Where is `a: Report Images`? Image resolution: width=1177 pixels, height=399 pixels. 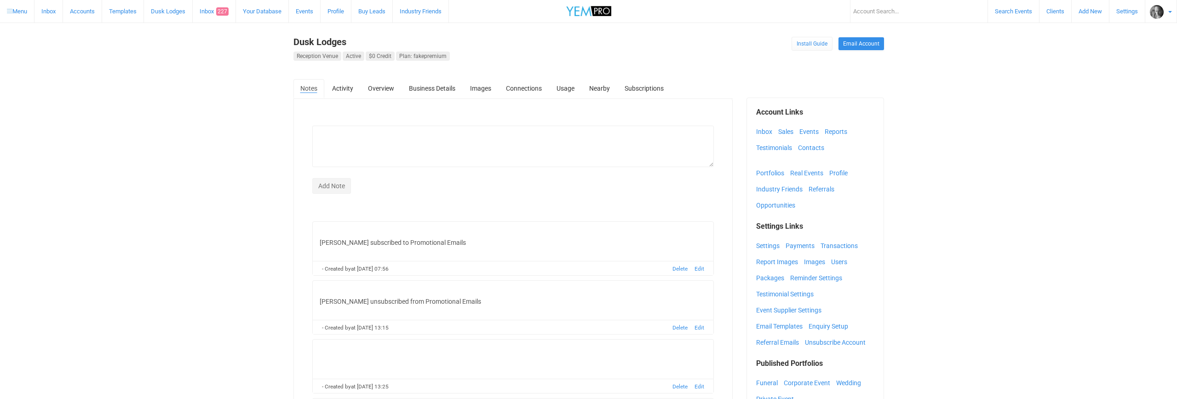 a: Report Images is located at coordinates (779, 262).